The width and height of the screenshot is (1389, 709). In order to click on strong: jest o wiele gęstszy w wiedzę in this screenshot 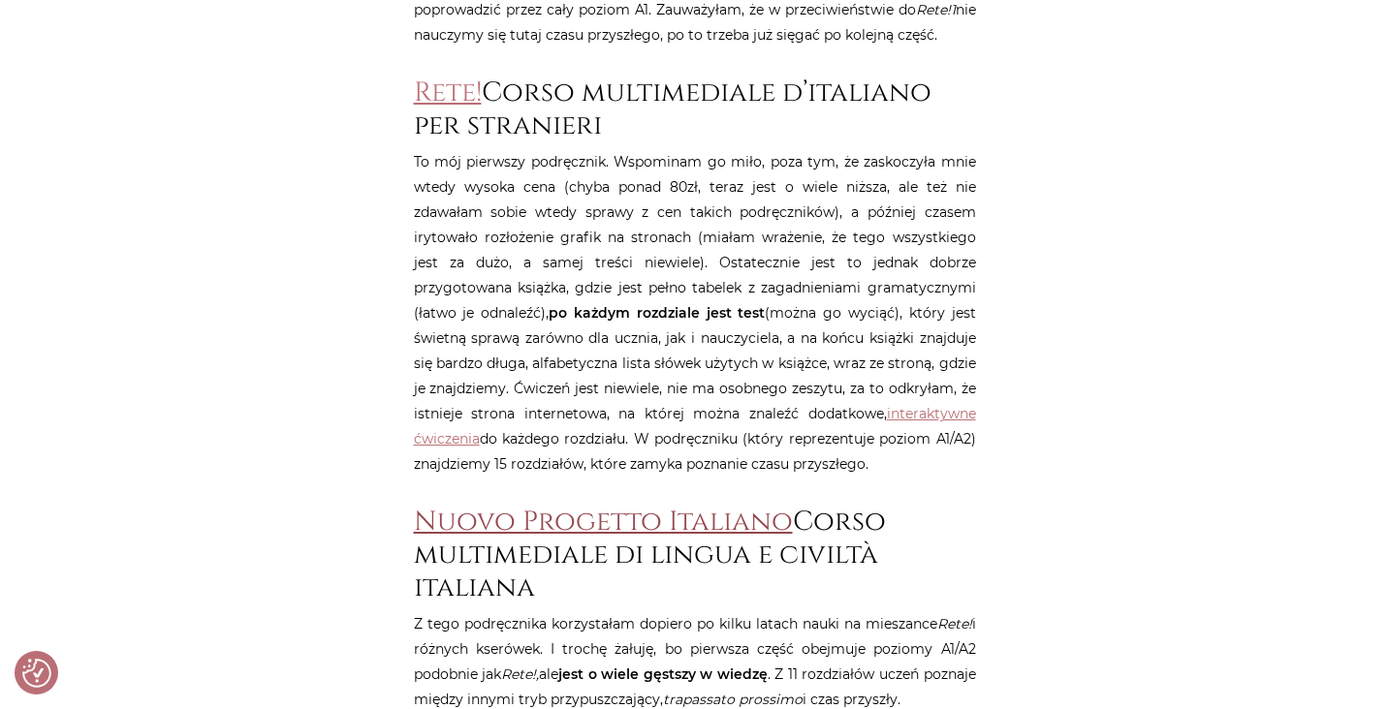, I will do `click(663, 675)`.